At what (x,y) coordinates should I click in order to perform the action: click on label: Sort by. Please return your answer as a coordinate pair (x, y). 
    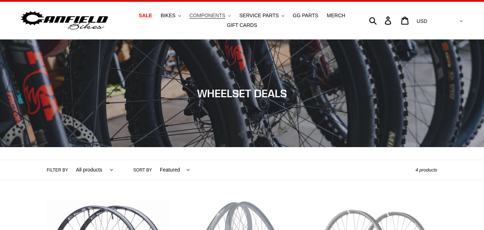
    Looking at the image, I should click on (143, 170).